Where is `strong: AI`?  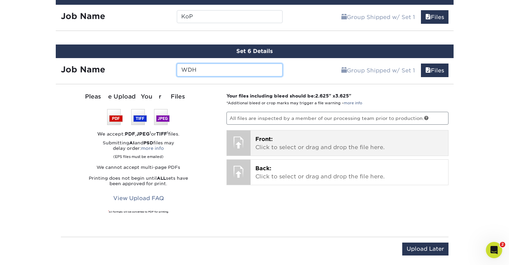 strong: AI is located at coordinates (132, 143).